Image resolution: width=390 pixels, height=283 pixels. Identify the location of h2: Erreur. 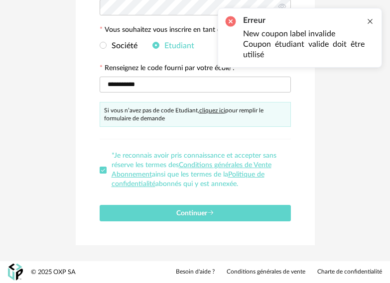
(304, 20).